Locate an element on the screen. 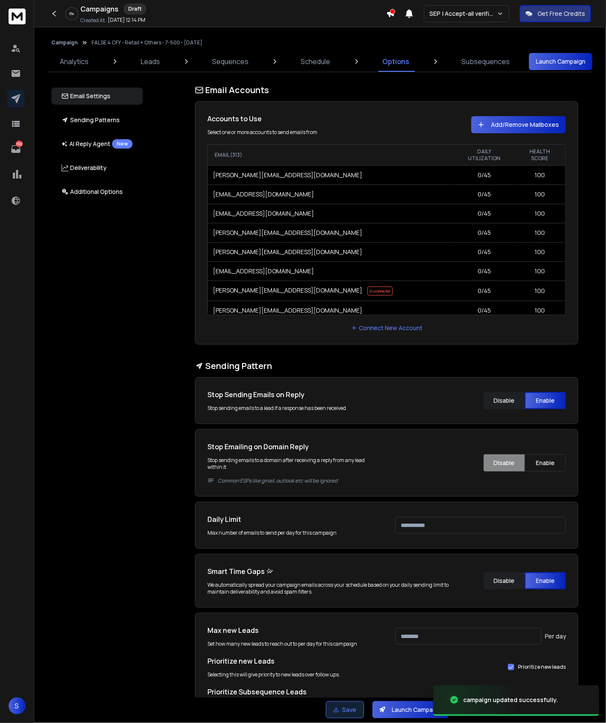 The width and height of the screenshot is (606, 723). button: S is located at coordinates (17, 706).